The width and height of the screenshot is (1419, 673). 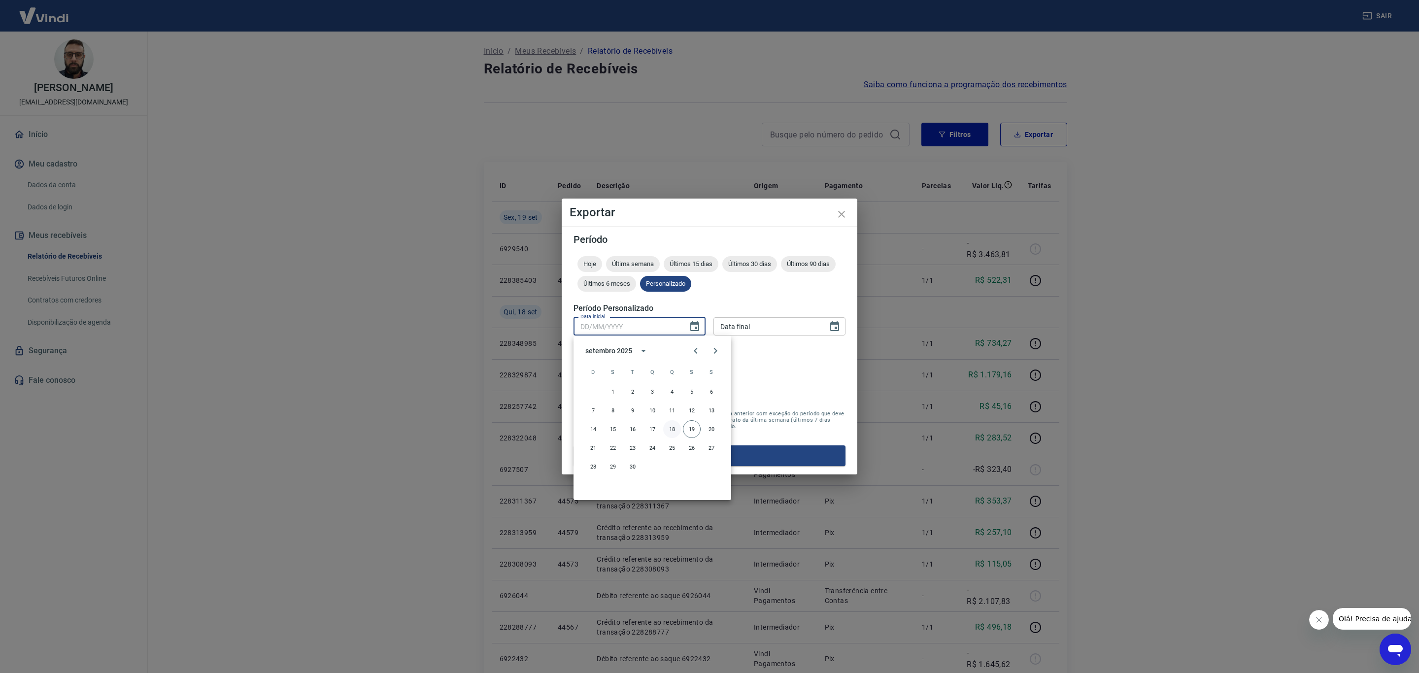 What do you see at coordinates (711, 429) in the screenshot?
I see `button: 20` at bounding box center [711, 429].